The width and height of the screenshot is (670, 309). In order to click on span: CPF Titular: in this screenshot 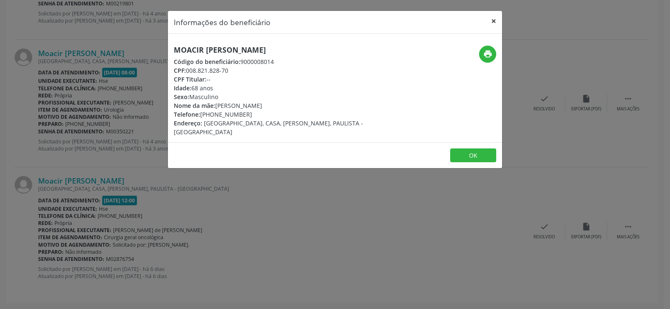, I will do `click(190, 79)`.